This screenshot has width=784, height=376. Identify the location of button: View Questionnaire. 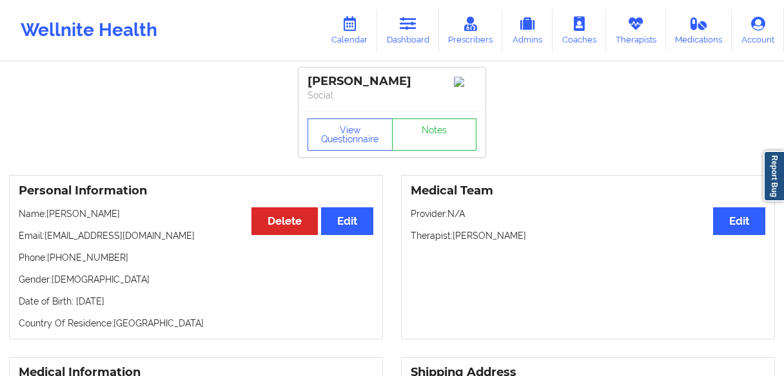
(350, 135).